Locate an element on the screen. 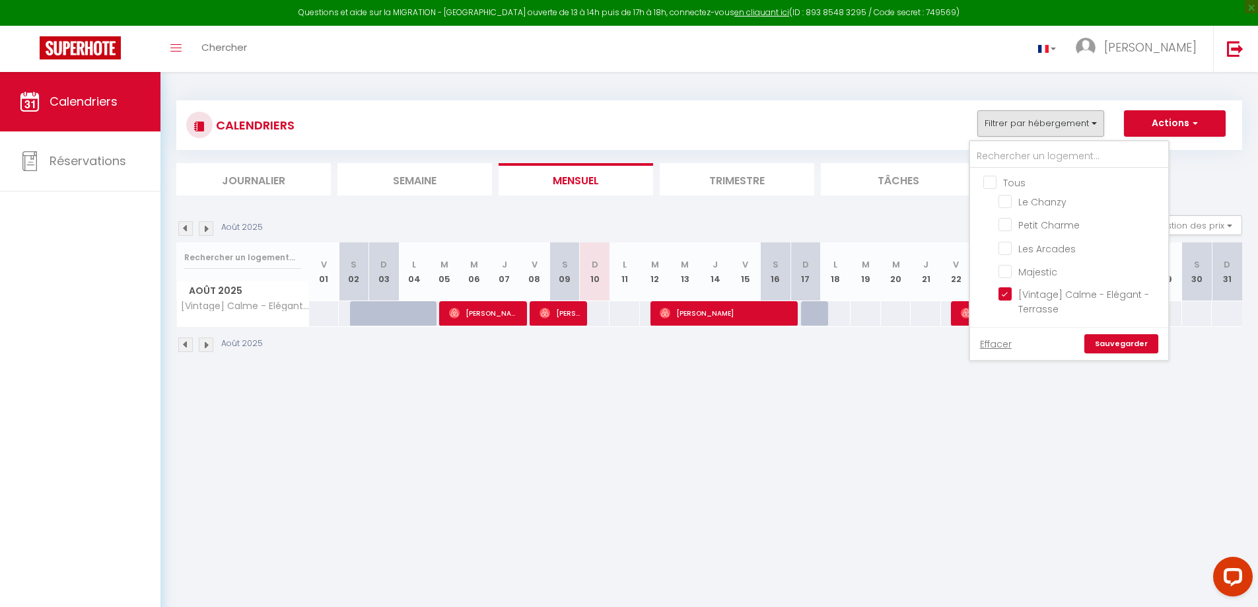  th: 05 is located at coordinates (444, 271).